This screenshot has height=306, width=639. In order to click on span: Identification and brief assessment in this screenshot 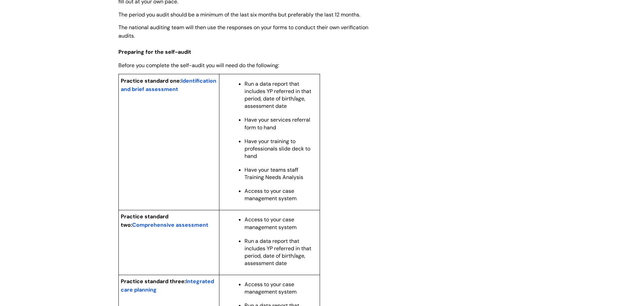, I will do `click(169, 85)`.